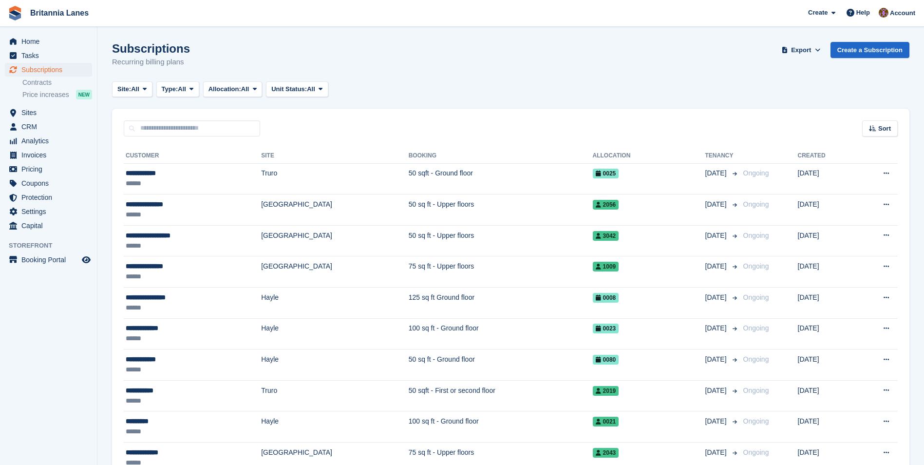 The width and height of the screenshot is (924, 465). What do you see at coordinates (53, 246) in the screenshot?
I see `span: Storefront` at bounding box center [53, 246].